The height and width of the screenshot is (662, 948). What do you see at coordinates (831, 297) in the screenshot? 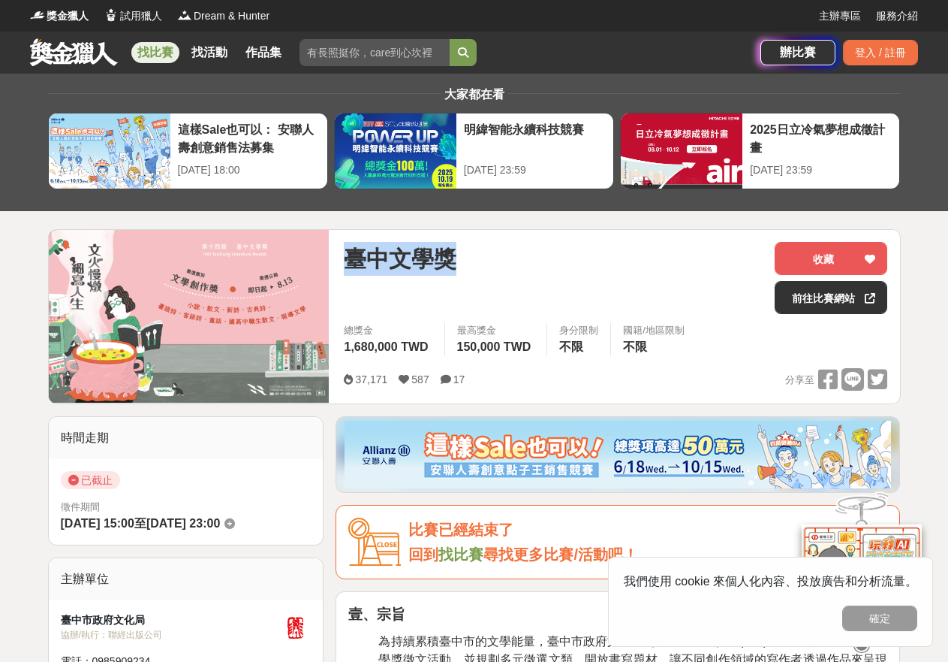
I see `a: 前往比賽網站` at bounding box center [831, 297].